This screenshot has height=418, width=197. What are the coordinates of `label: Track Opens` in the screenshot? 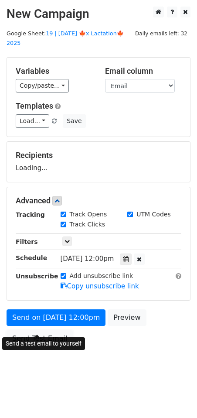 It's located at (89, 214).